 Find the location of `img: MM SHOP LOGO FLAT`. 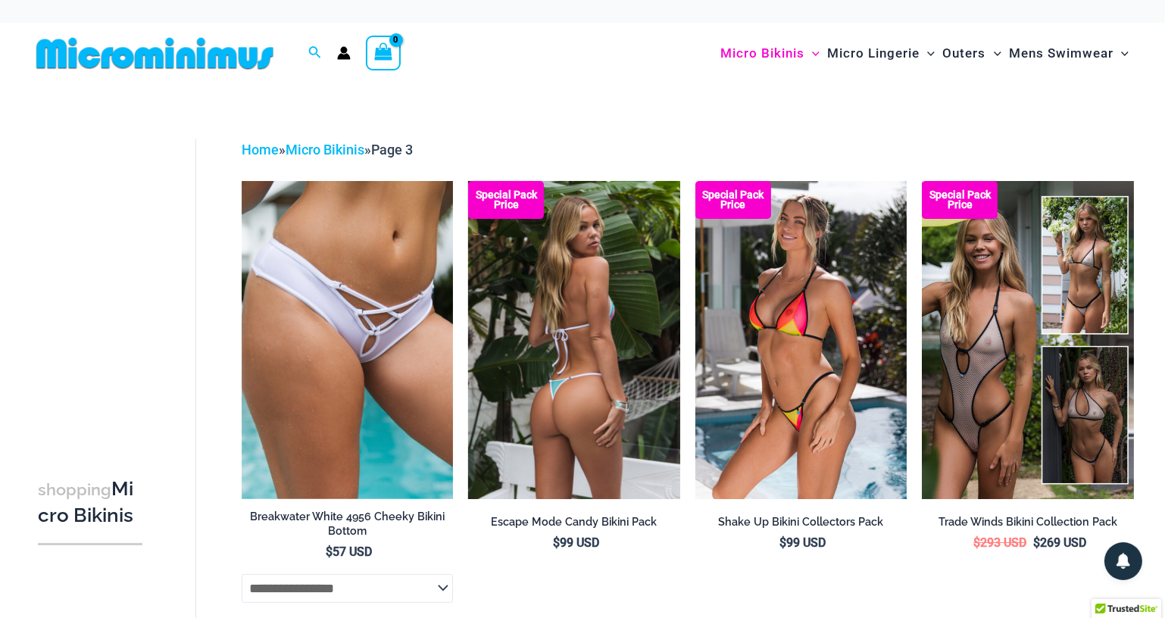

img: MM SHOP LOGO FLAT is located at coordinates (155, 53).